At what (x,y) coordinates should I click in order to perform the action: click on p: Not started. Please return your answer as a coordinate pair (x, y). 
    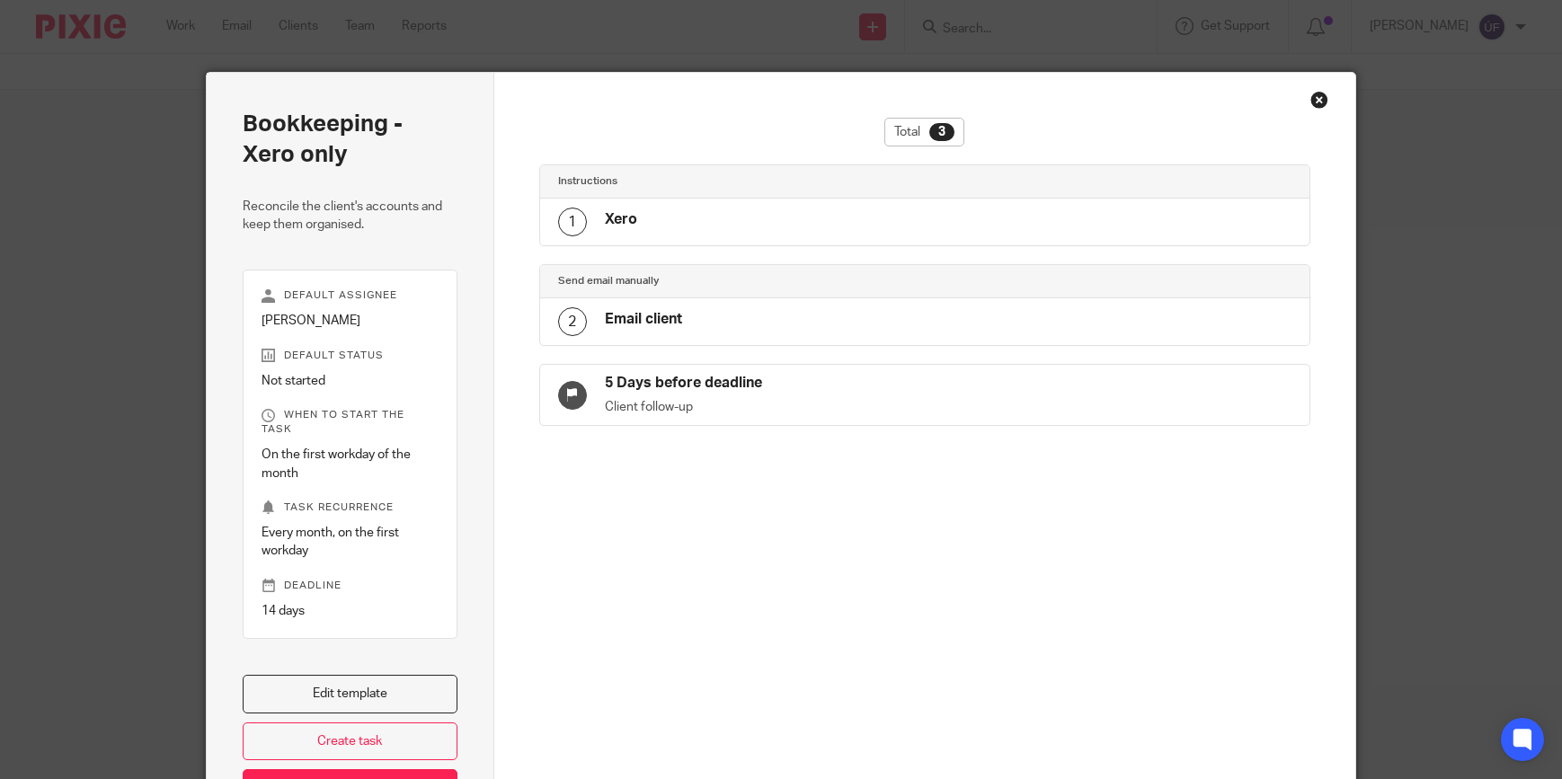
    Looking at the image, I should click on (350, 381).